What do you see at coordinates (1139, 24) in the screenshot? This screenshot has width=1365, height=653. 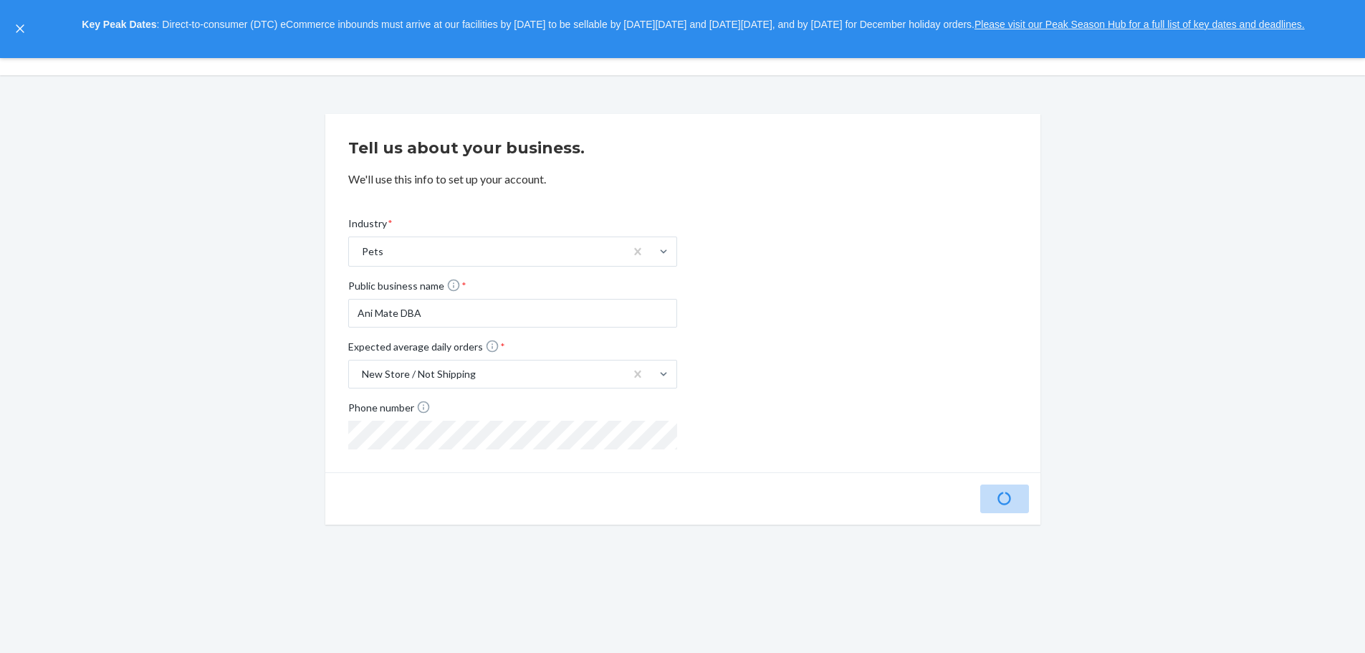 I see `a: Please visit our Peak Season Hub for a full list of key dates and deadlines.` at bounding box center [1139, 24].